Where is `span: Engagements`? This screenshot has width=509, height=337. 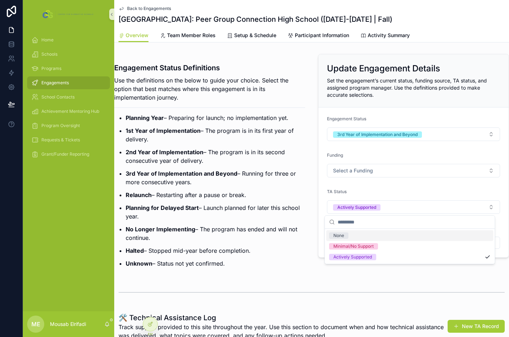
span: Engagements is located at coordinates (55, 83).